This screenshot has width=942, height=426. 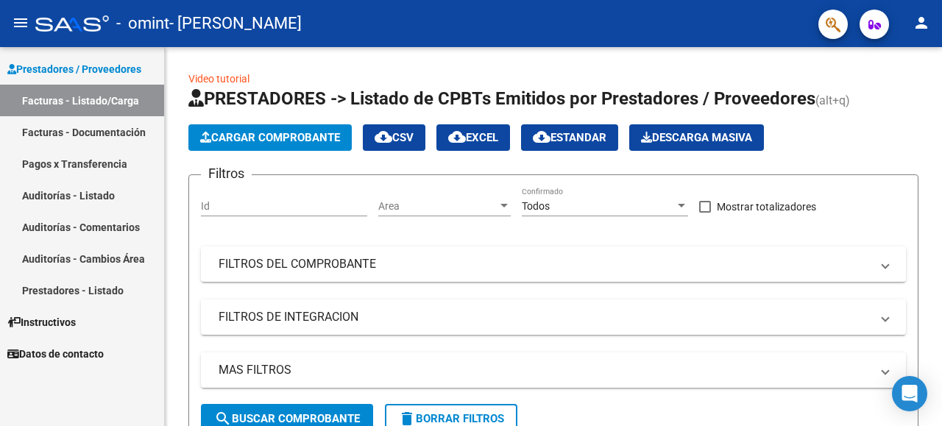 I want to click on span: EXCEL, so click(x=473, y=138).